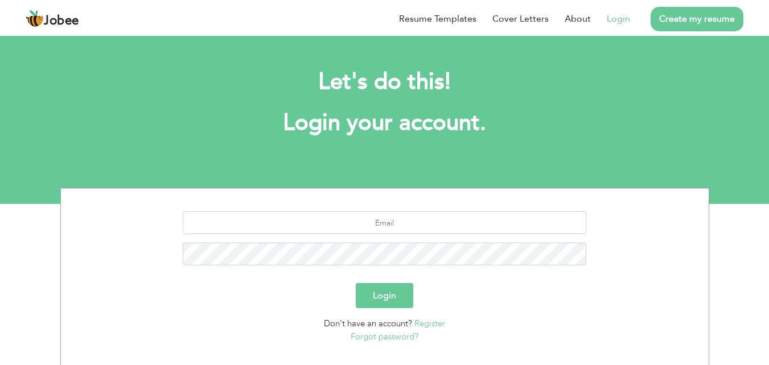 Image resolution: width=769 pixels, height=365 pixels. I want to click on a: Create my resume, so click(697, 19).